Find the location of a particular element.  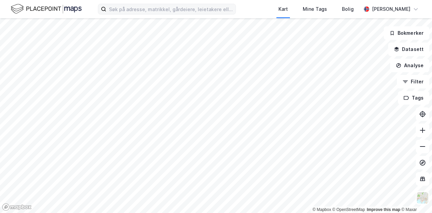

a: Improve this map is located at coordinates (383, 209).